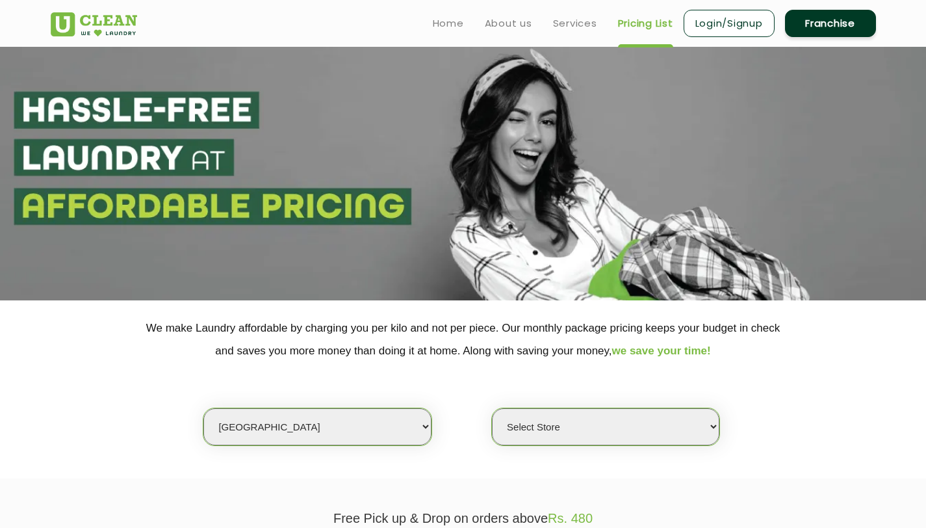 The height and width of the screenshot is (528, 926). What do you see at coordinates (570, 518) in the screenshot?
I see `span: Rs. 480` at bounding box center [570, 518].